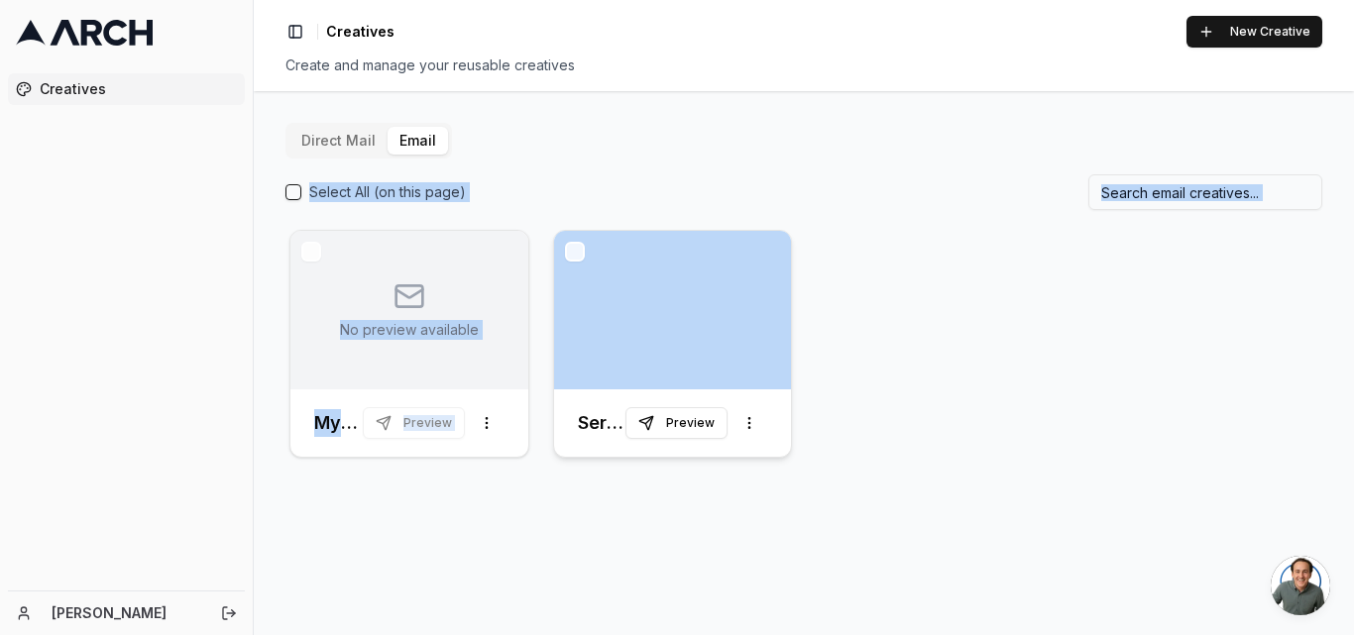 The width and height of the screenshot is (1354, 635). Describe the element at coordinates (409, 330) in the screenshot. I see `p: No preview available` at that location.